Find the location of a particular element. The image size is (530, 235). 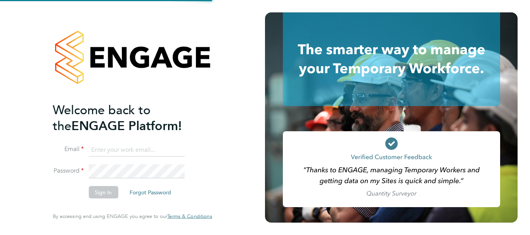

label: Email is located at coordinates (68, 149).